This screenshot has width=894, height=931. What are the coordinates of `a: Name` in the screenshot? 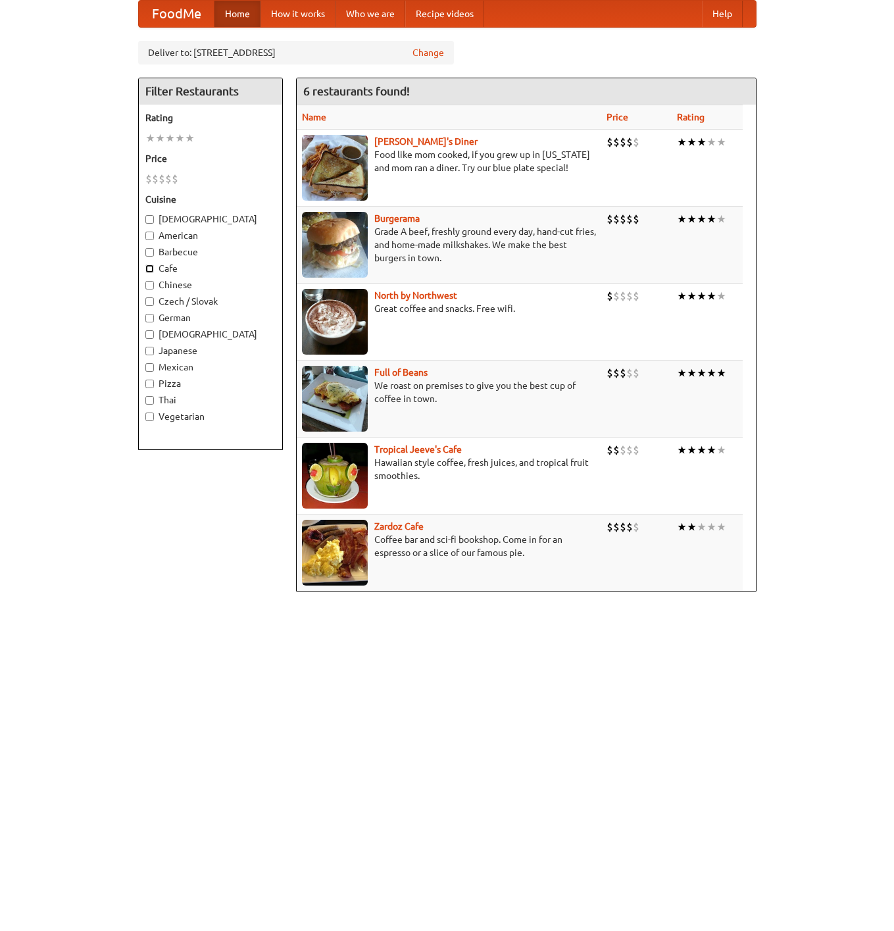 It's located at (314, 117).